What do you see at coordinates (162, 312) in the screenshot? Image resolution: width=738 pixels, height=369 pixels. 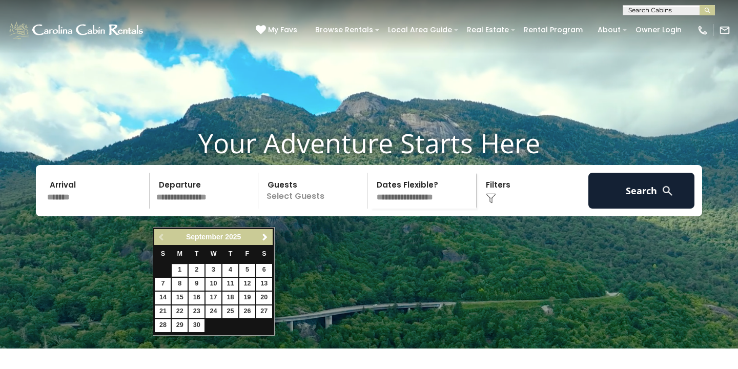 I see `a: 21` at bounding box center [162, 312].